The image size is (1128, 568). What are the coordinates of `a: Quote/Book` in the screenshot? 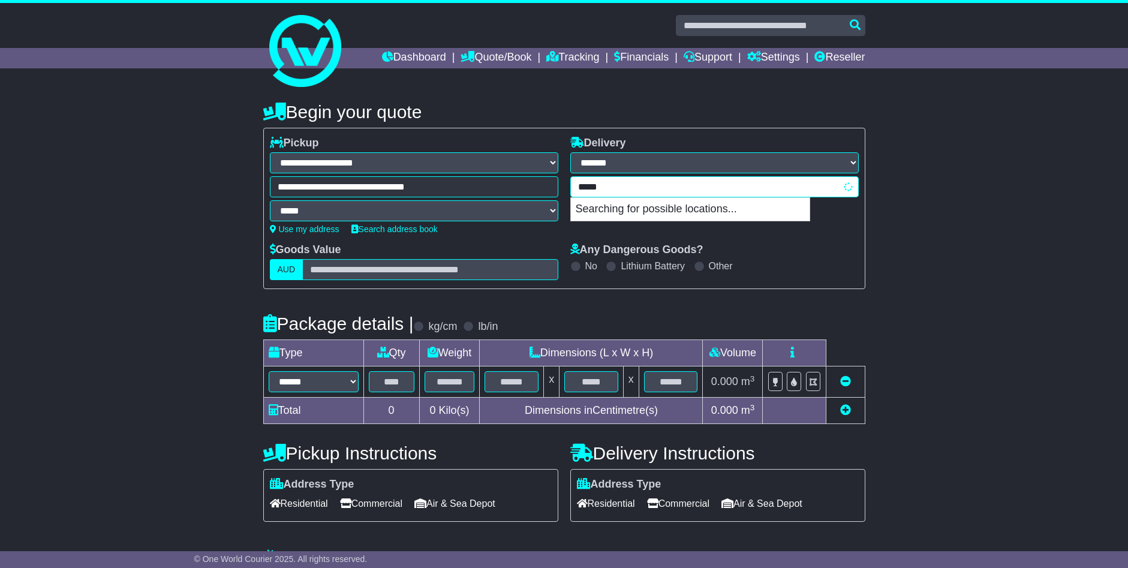 It's located at (496, 58).